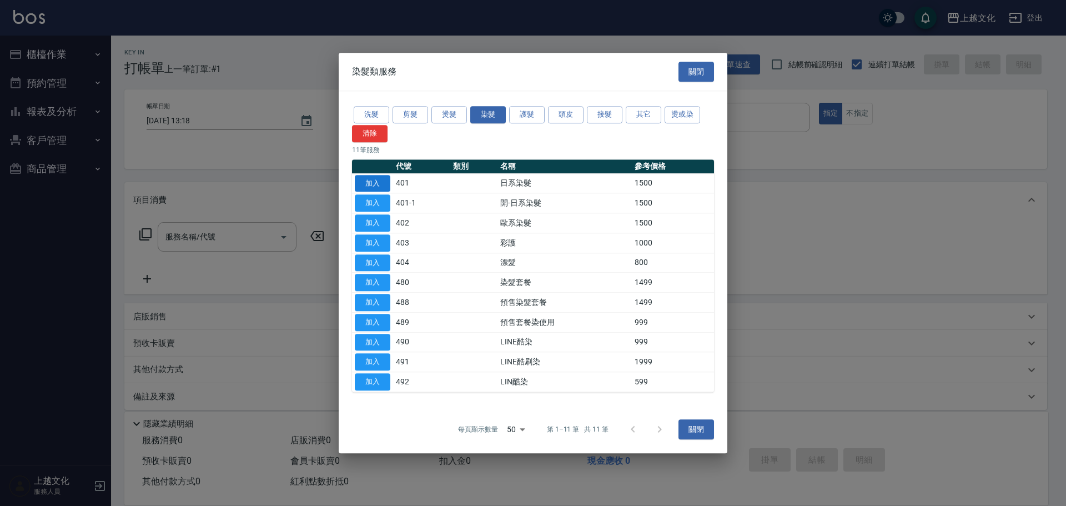  I want to click on td: 1000, so click(673, 243).